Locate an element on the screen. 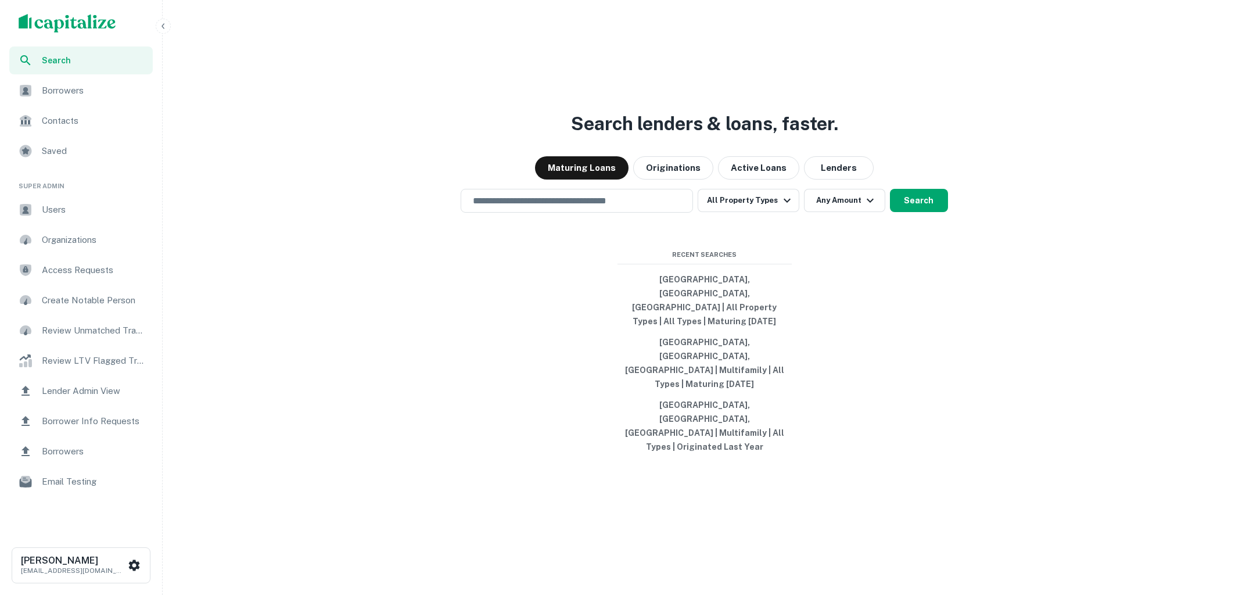 The width and height of the screenshot is (1246, 595). span: Recent Searches is located at coordinates (705, 255).